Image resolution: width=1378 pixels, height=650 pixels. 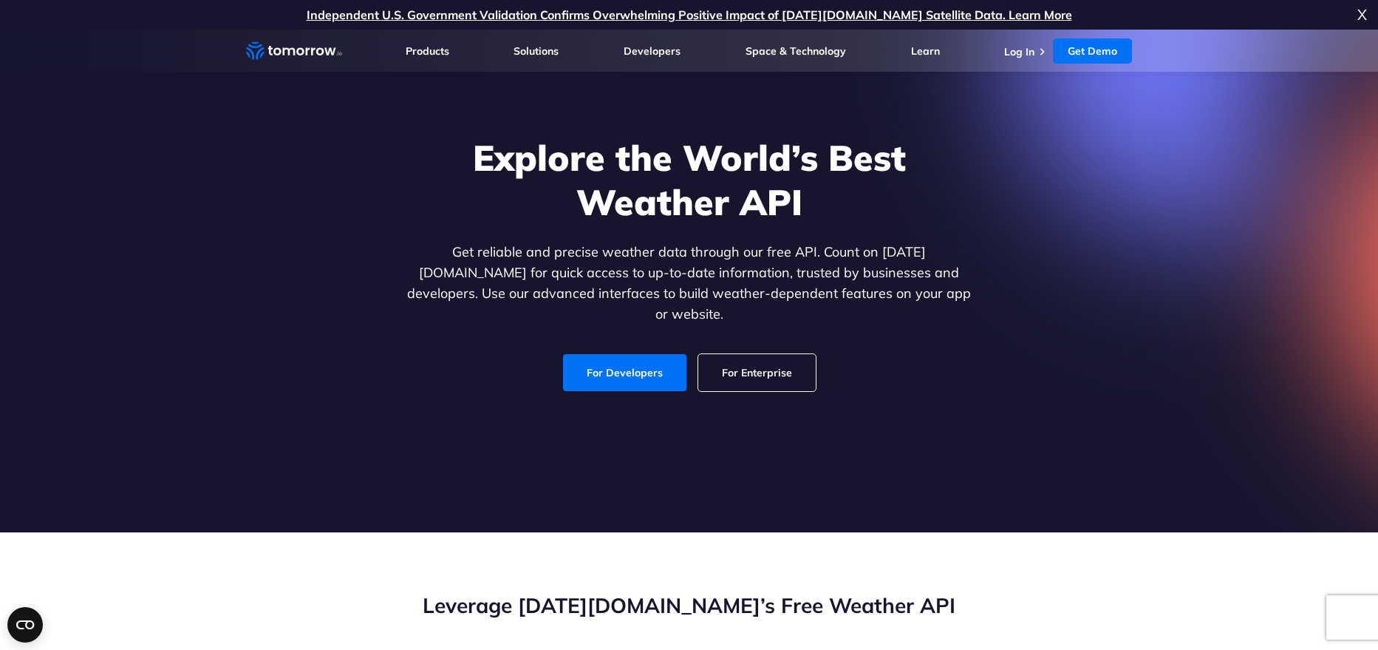 What do you see at coordinates (757, 372) in the screenshot?
I see `a: For Enterprise` at bounding box center [757, 372].